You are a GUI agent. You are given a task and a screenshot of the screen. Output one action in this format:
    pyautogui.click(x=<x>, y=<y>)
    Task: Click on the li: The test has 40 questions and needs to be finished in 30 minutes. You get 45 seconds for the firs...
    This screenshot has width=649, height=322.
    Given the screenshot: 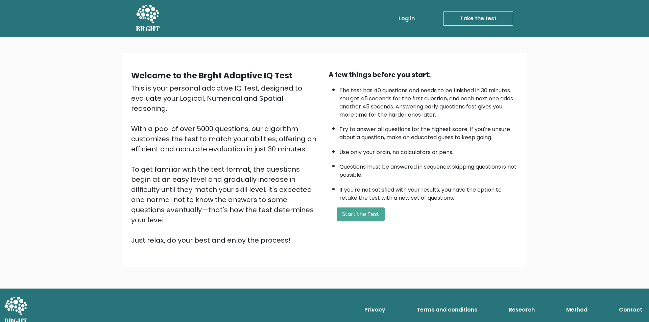 What is the action you would take?
    pyautogui.click(x=428, y=101)
    